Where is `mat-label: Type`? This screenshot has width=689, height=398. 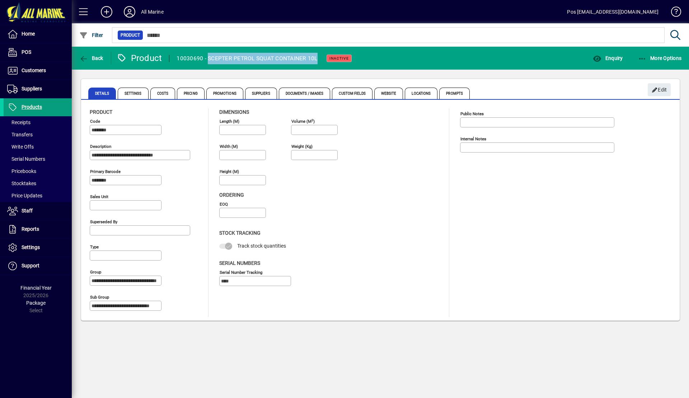 mat-label: Type is located at coordinates (94, 247).